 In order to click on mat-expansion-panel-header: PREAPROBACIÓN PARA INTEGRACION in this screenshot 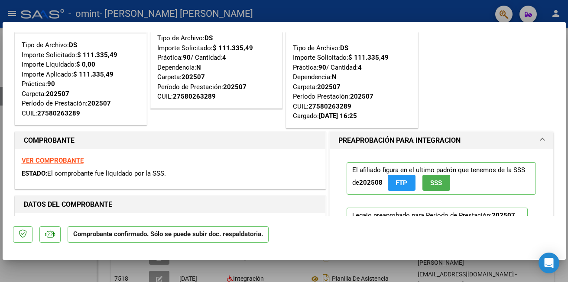, I will do `click(441, 141)`.